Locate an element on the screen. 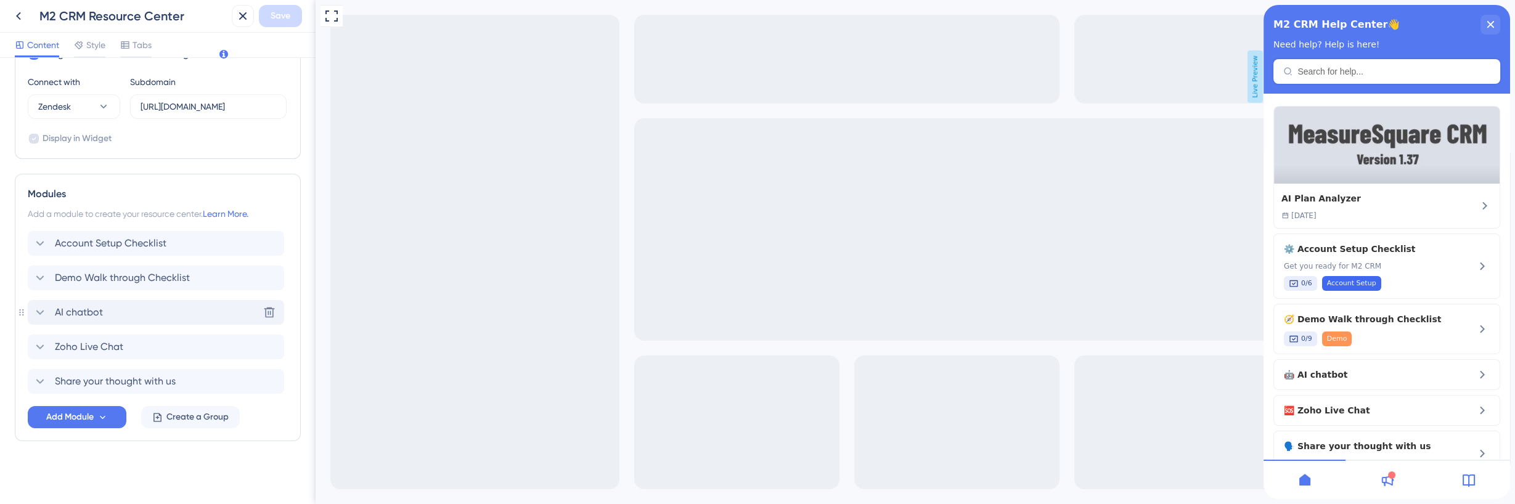 The height and width of the screenshot is (504, 1515). span: Style is located at coordinates (96, 45).